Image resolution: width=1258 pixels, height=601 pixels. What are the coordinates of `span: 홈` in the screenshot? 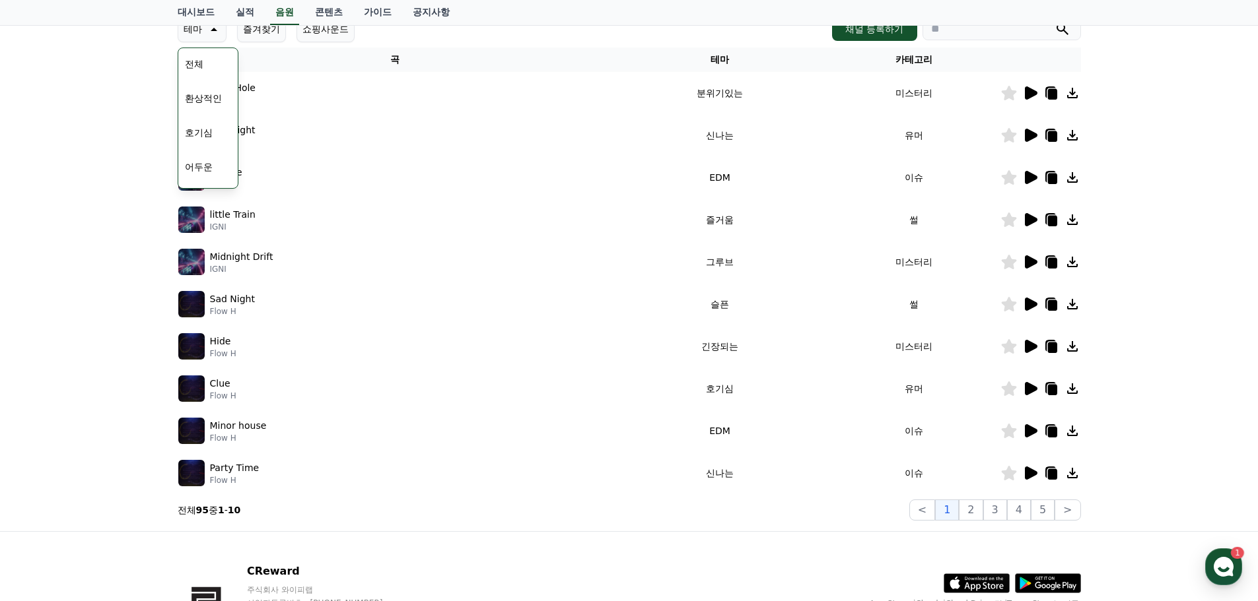 It's located at (46, 444).